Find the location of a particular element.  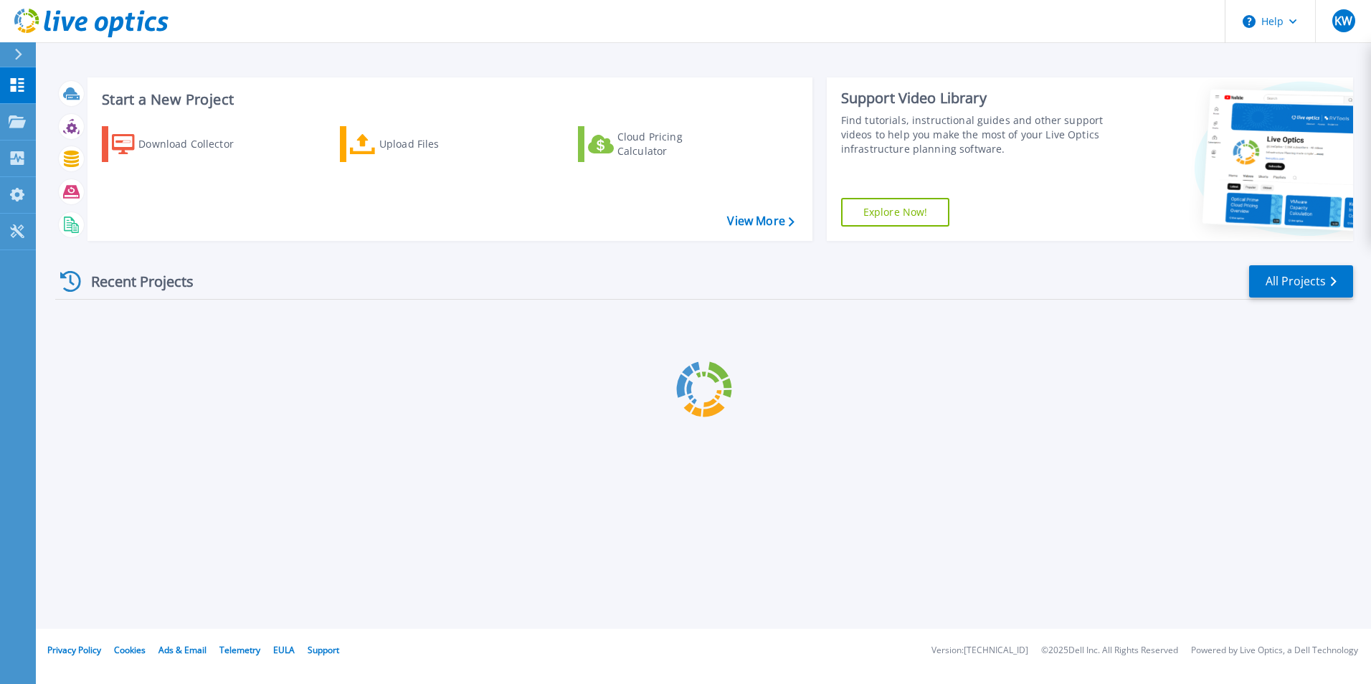

a: Support is located at coordinates (323, 650).